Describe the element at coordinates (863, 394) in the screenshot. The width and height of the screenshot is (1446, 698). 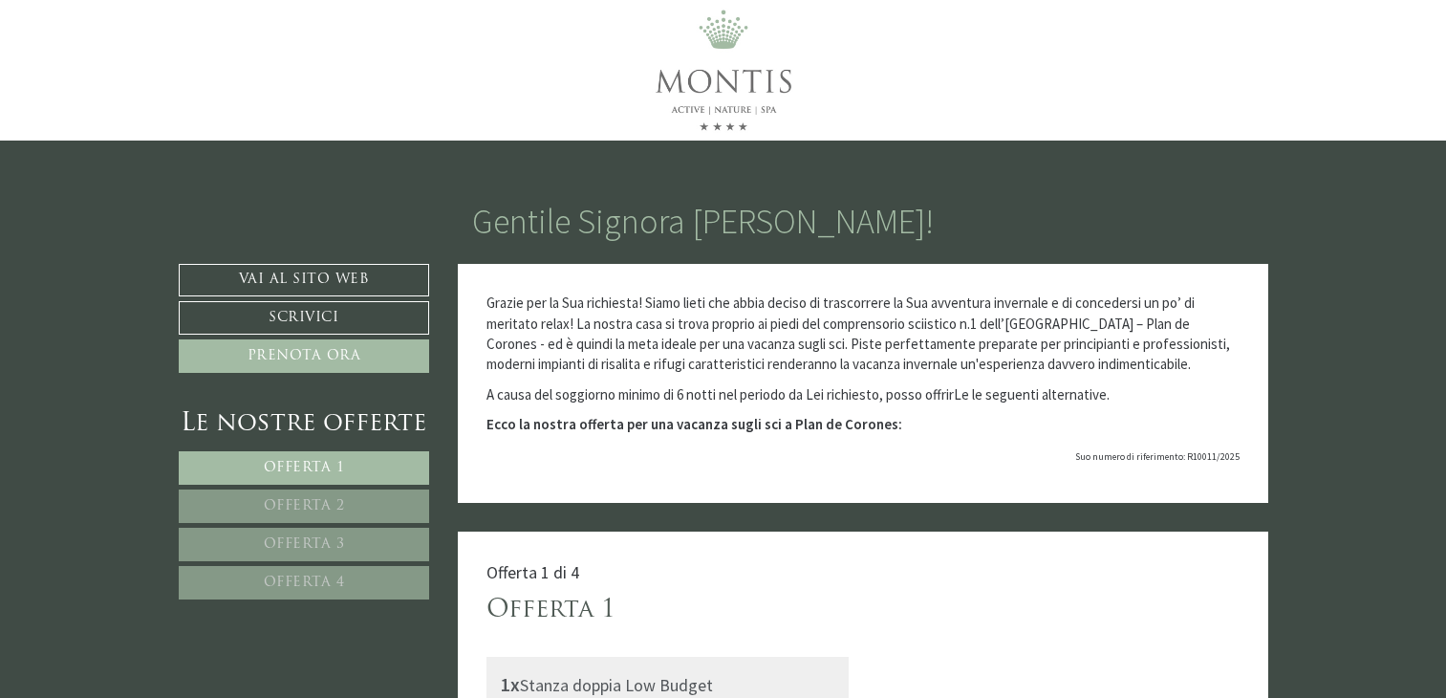
I see `p: A causa del soggiorno minimo di 6 notti nel periodo da Lei richiesto, posso offrirLe le seguenti ...` at that location.